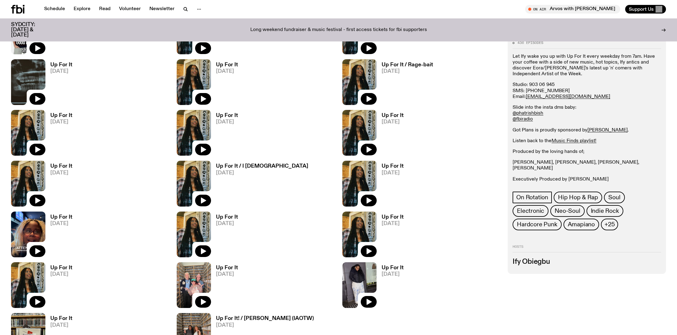  What do you see at coordinates (587, 130) in the screenshot?
I see `p: Got Plans is proudly sponsored by .` at bounding box center [587, 130].